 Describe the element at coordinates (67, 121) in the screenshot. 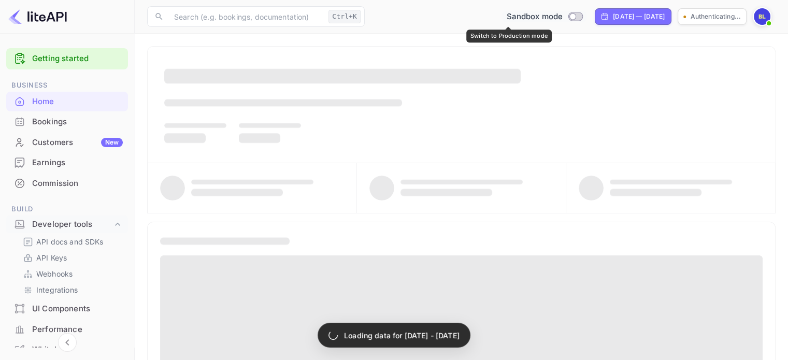

I see `a: Bookings` at that location.